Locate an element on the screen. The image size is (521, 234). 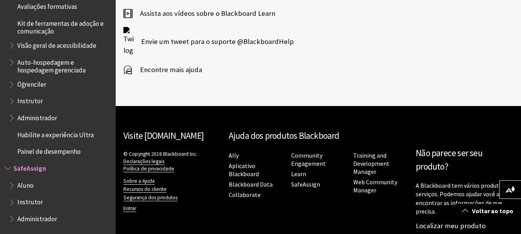
h2: Ajuda dos produtos Blackboard is located at coordinates (318, 136).